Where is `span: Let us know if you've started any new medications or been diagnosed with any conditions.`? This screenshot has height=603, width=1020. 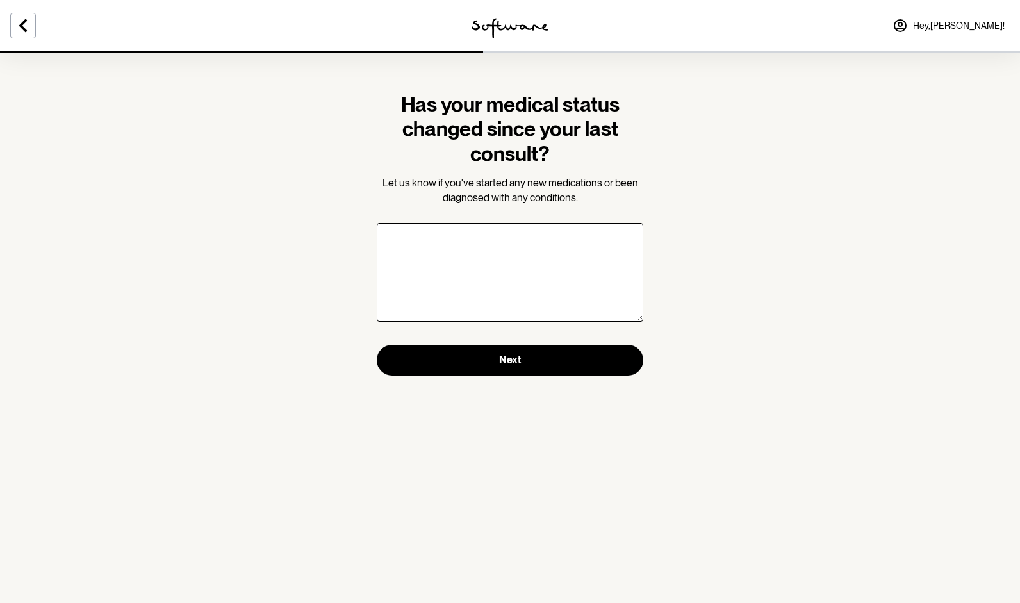
span: Let us know if you've started any new medications or been diagnosed with any conditions. is located at coordinates (510, 190).